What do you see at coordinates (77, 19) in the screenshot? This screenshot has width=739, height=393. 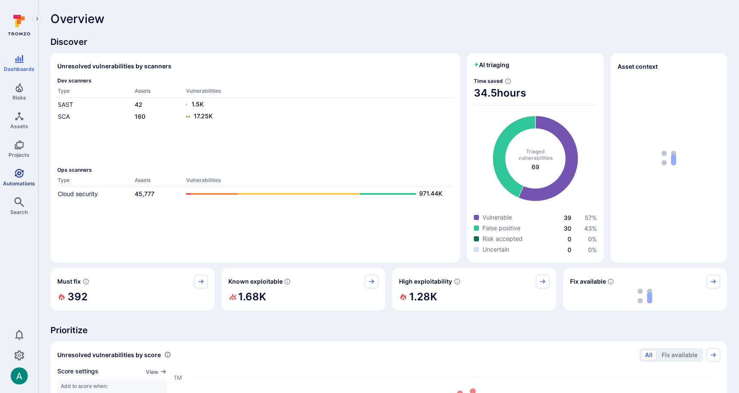 I see `span: Overview` at bounding box center [77, 19].